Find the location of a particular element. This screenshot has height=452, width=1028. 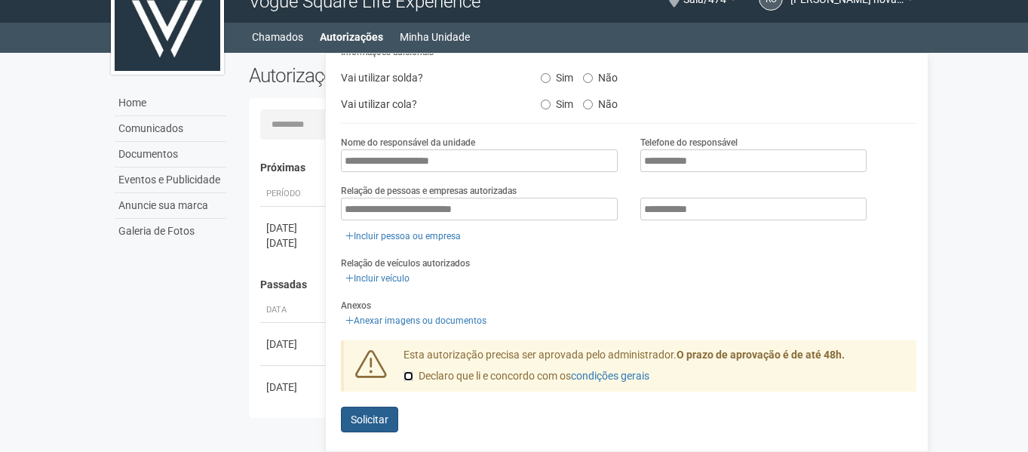

a: condições gerais is located at coordinates (610, 376).